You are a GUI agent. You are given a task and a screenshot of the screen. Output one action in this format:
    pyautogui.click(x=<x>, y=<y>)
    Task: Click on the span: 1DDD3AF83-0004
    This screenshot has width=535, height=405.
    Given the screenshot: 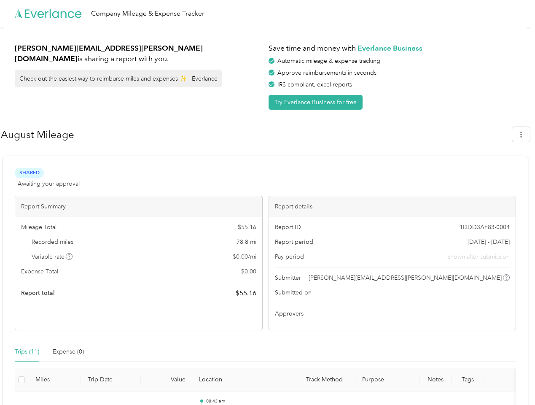 What is the action you would take?
    pyautogui.click(x=484, y=227)
    